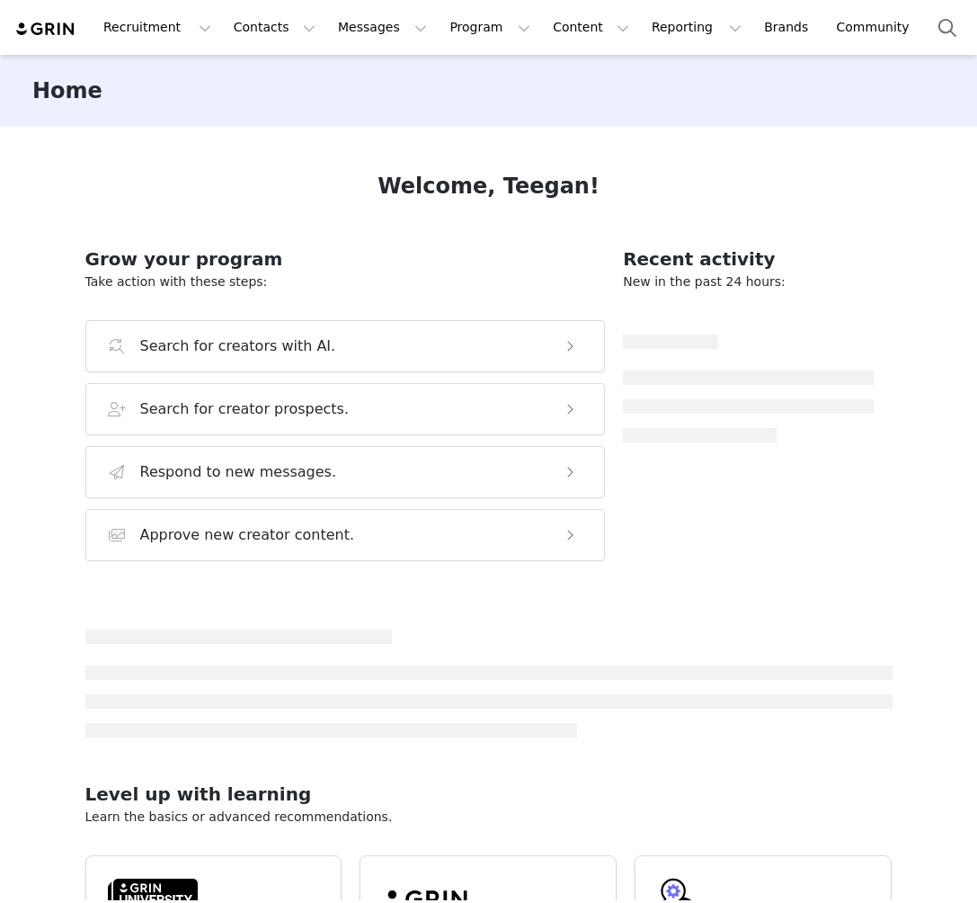  I want to click on button: Content, so click(591, 27).